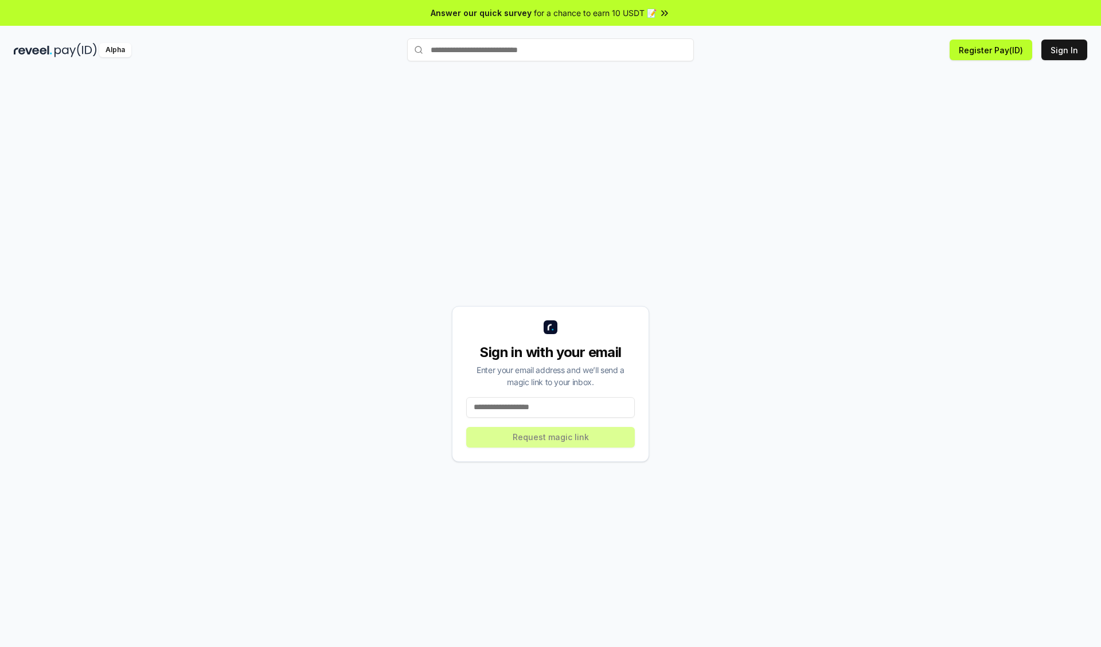 Image resolution: width=1101 pixels, height=647 pixels. Describe the element at coordinates (115, 50) in the screenshot. I see `div: Alpha` at that location.